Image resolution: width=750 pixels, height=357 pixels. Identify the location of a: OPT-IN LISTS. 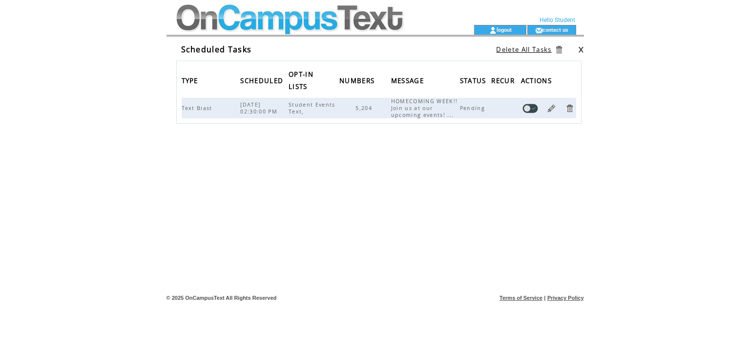
(301, 80).